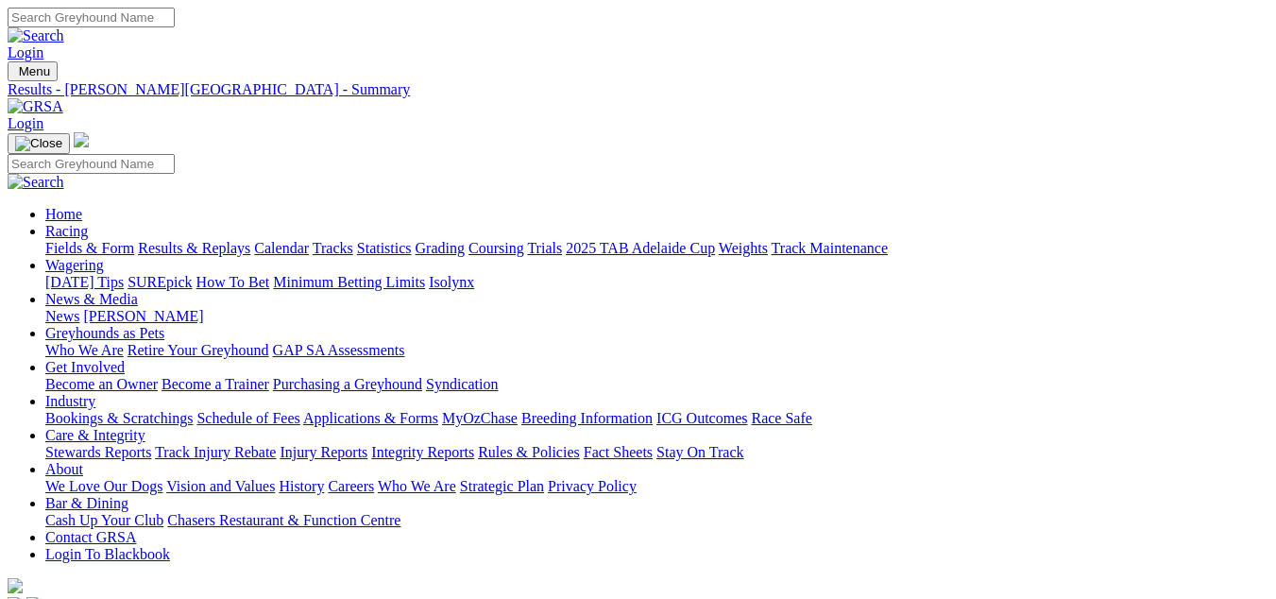 The width and height of the screenshot is (1276, 599). I want to click on a: SUREpick, so click(160, 281).